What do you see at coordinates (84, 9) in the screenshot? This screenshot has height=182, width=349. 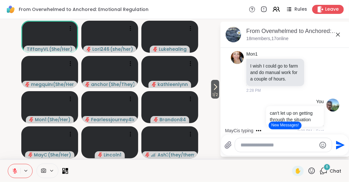 I see `span: From Overwhelmed to Anchored: Emotional Regulation` at bounding box center [84, 9].